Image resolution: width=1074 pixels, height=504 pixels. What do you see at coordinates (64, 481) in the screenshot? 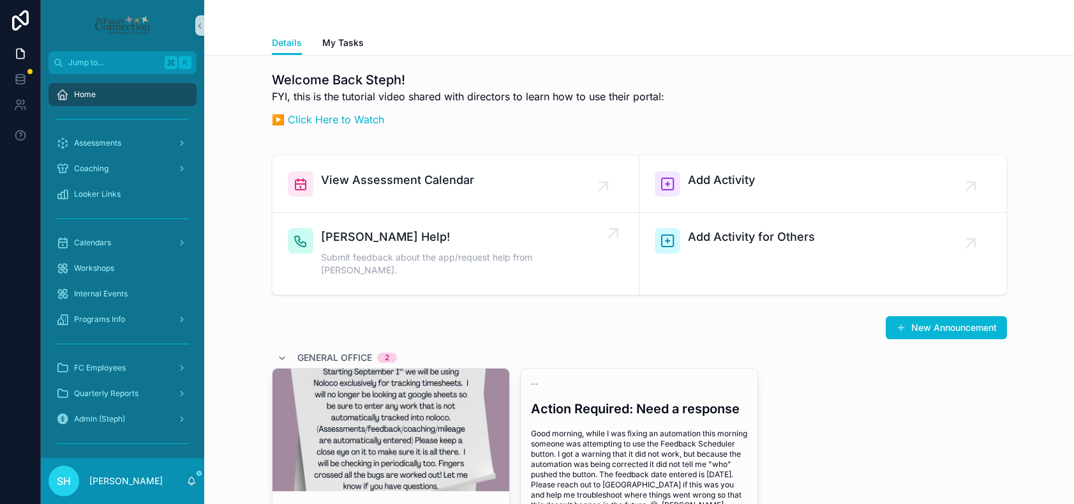
I see `span: SH` at bounding box center [64, 481].